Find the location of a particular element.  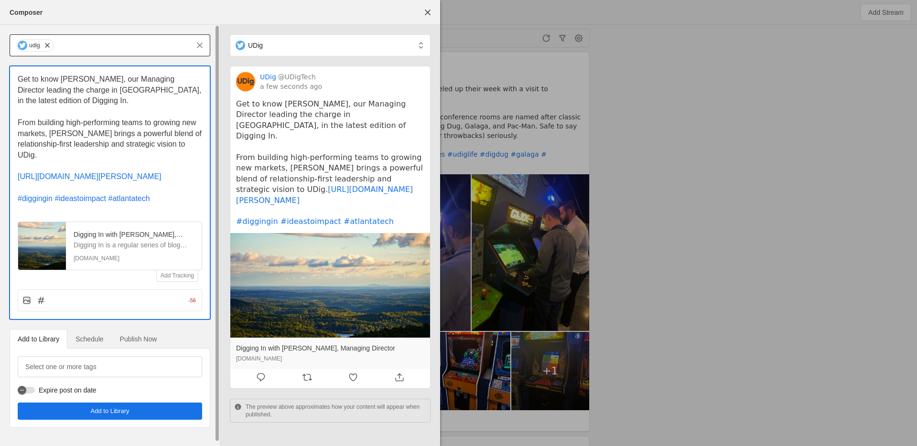

span: UDig is located at coordinates (255, 45).